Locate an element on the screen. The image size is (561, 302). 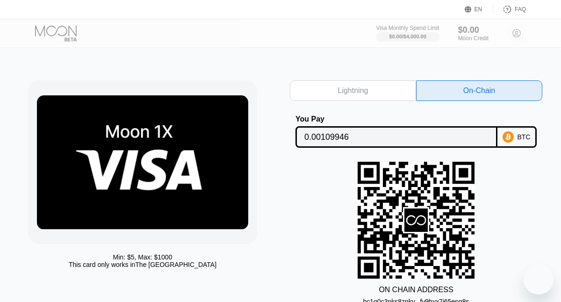
div: $0.00 / $4,000.00 is located at coordinates (408, 36).